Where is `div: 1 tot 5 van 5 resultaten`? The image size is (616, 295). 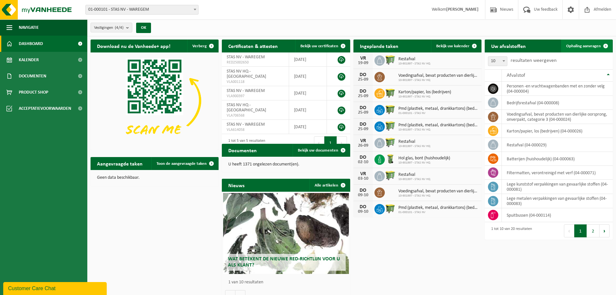
div: 1 tot 5 van 5 resultaten is located at coordinates (245, 143).